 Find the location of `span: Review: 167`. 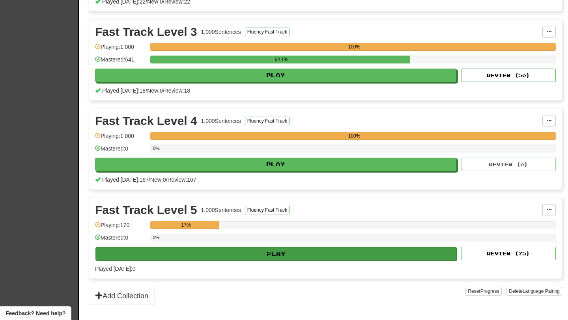

span: Review: 167 is located at coordinates (182, 180).